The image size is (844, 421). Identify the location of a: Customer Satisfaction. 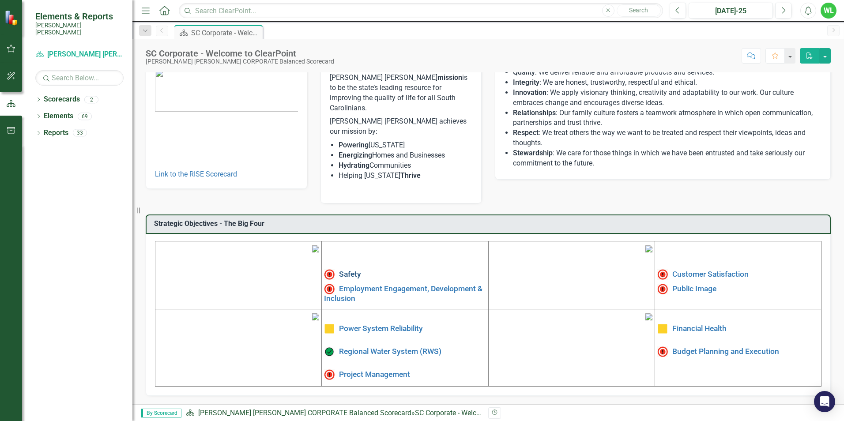
(710, 274).